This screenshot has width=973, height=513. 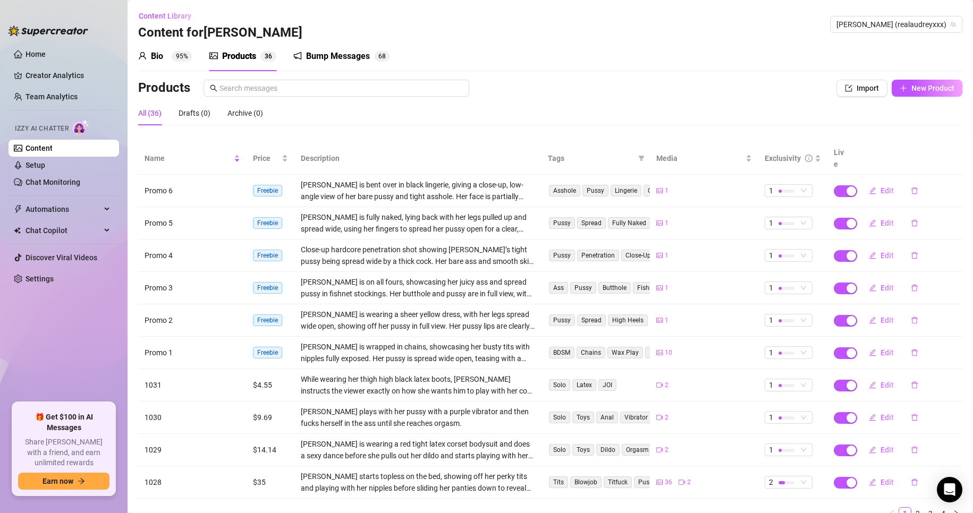 What do you see at coordinates (560, 385) in the screenshot?
I see `span: Solo` at bounding box center [560, 385].